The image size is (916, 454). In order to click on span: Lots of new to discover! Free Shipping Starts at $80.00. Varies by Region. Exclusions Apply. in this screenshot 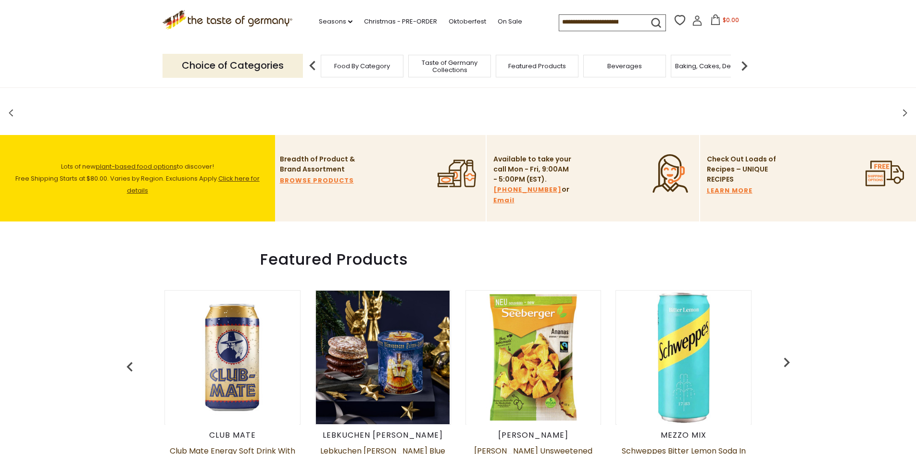, I will do `click(137, 178)`.